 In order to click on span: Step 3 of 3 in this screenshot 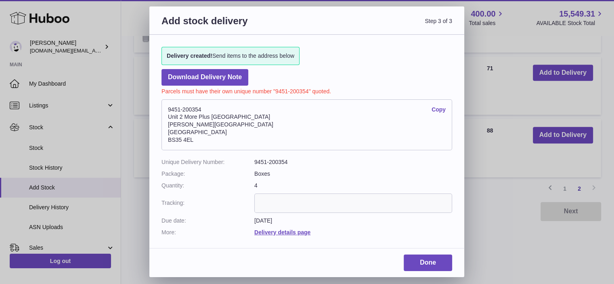, I will do `click(379, 25)`.